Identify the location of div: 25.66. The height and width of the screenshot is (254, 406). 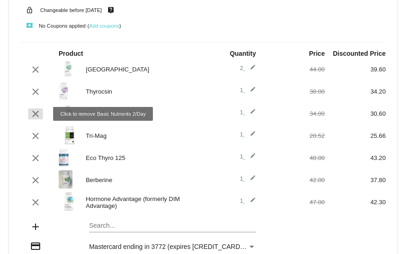
(355, 136).